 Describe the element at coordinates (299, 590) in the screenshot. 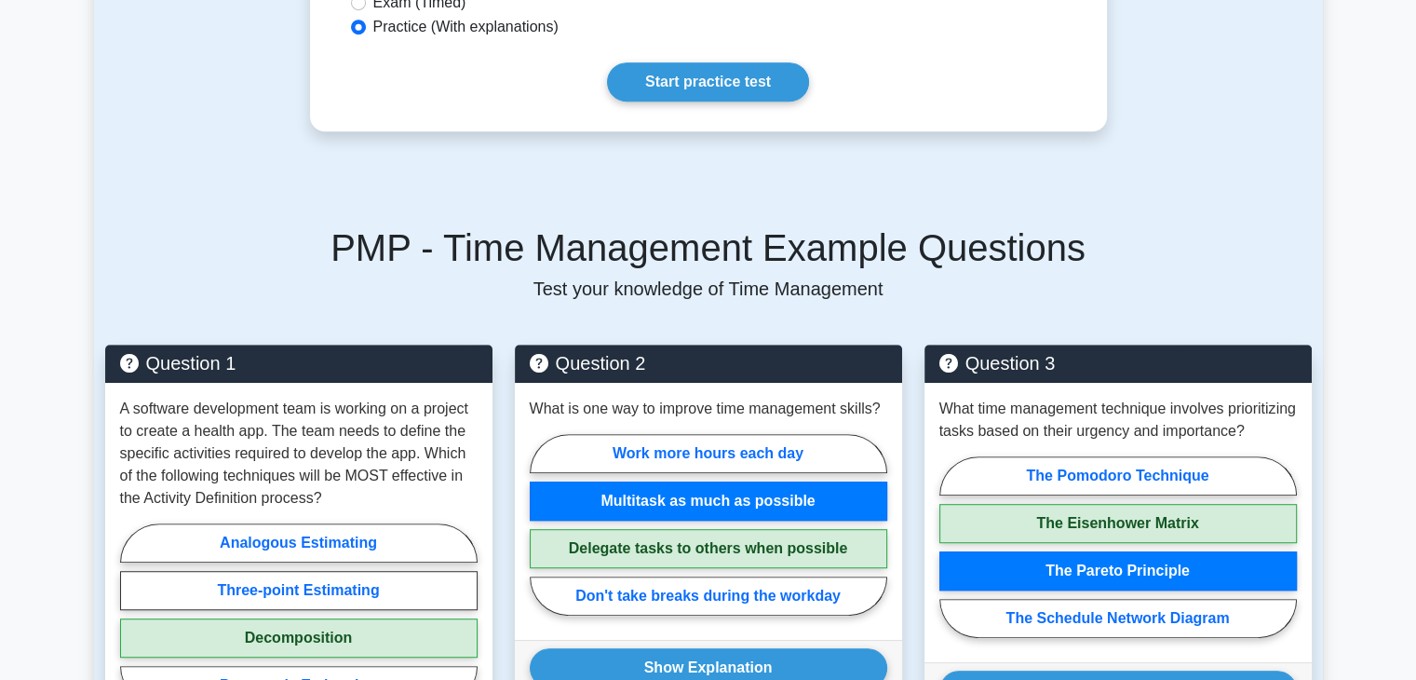

I see `label: Three-point Estimating` at that location.